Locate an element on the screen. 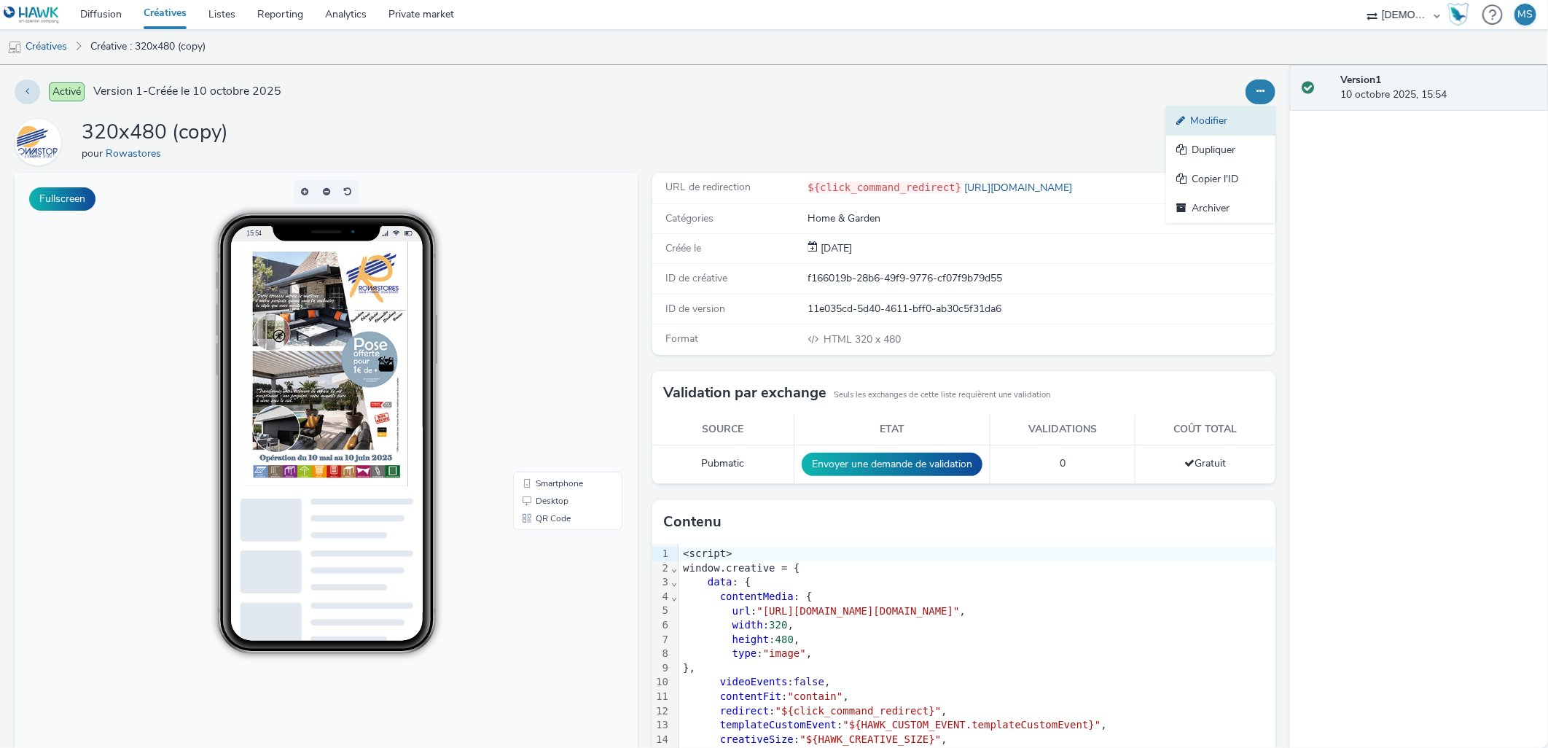 The height and width of the screenshot is (748, 1548). small: Seuls les exchanges de cette liste requièrent une validation is located at coordinates (942, 395).